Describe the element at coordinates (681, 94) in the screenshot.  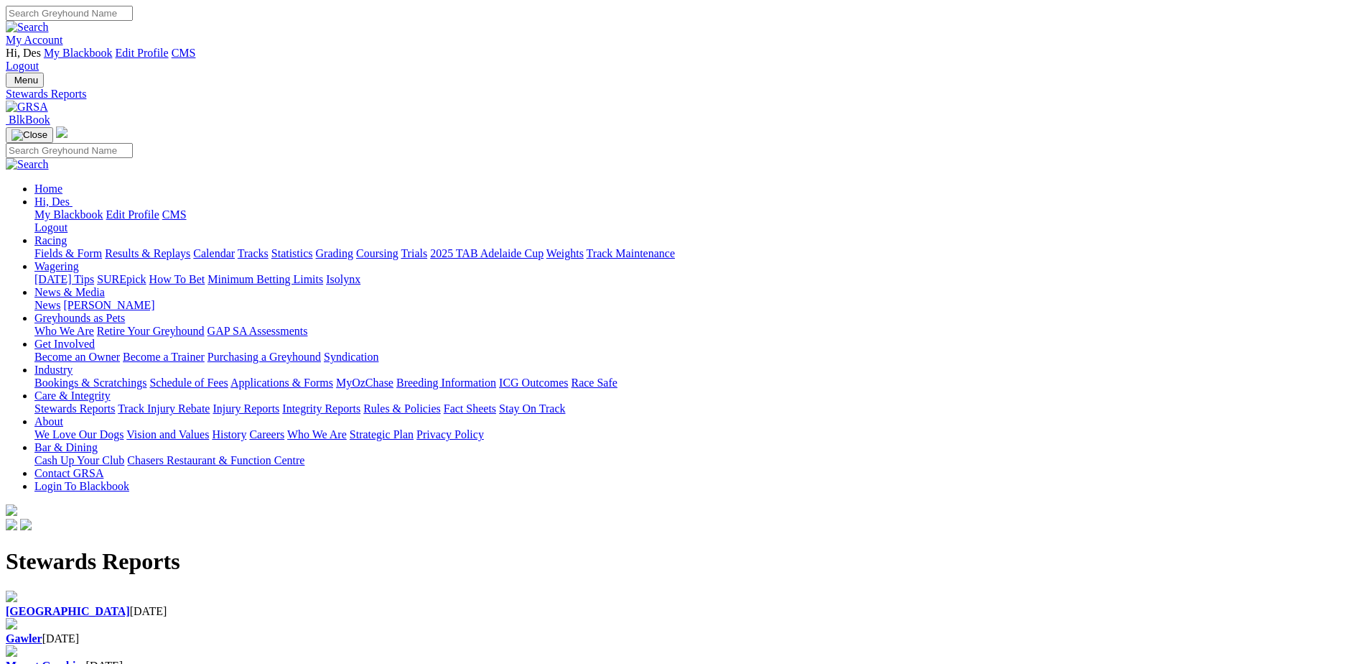
I see `div: Stewards Reports` at that location.